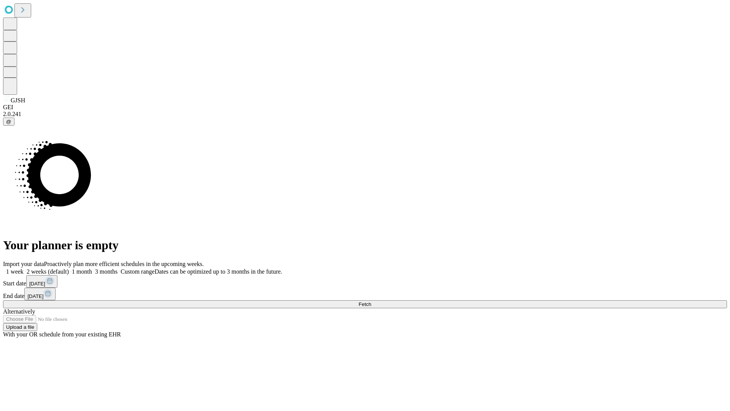  I want to click on span: Fetch, so click(365, 304).